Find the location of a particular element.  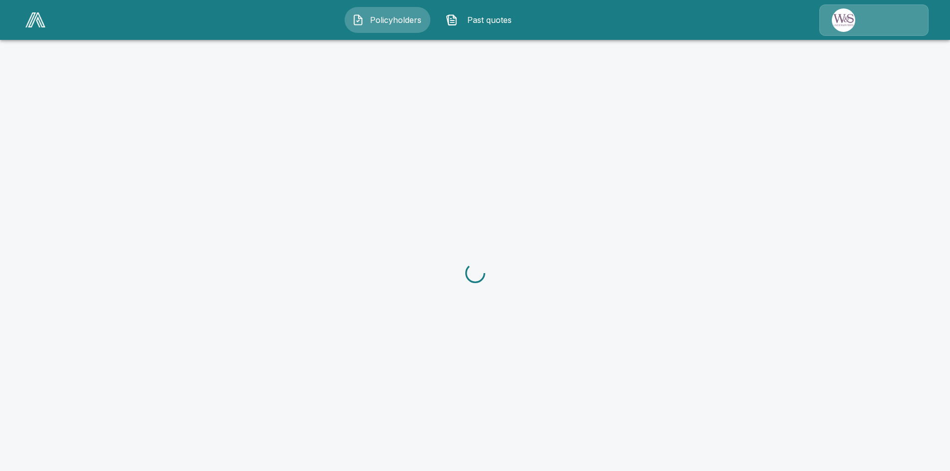

span: Past quotes is located at coordinates (489, 20).